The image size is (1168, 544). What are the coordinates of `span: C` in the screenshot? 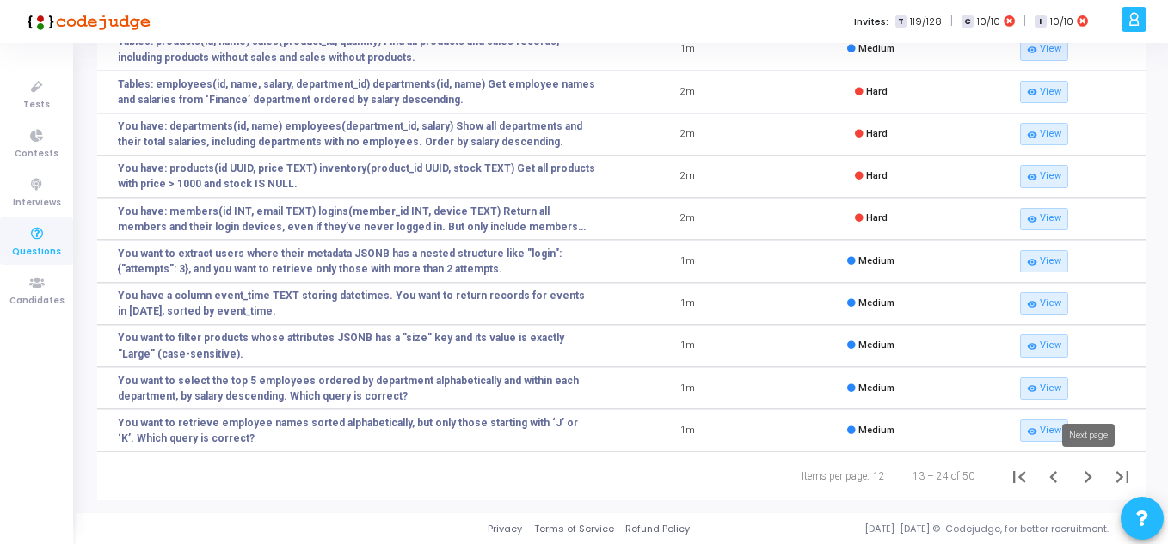 It's located at (967, 21).